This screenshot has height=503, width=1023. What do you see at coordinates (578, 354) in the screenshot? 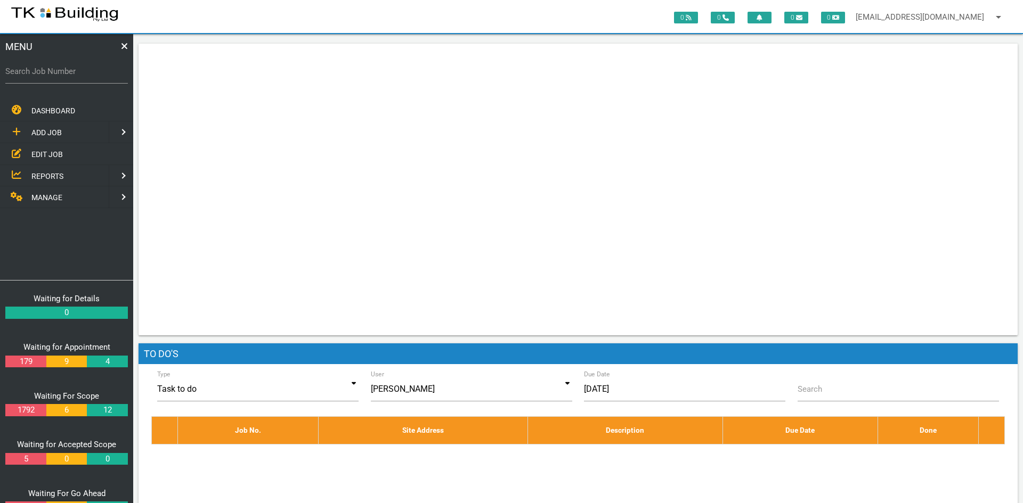
I see `h1: To Do's` at bounding box center [578, 354].